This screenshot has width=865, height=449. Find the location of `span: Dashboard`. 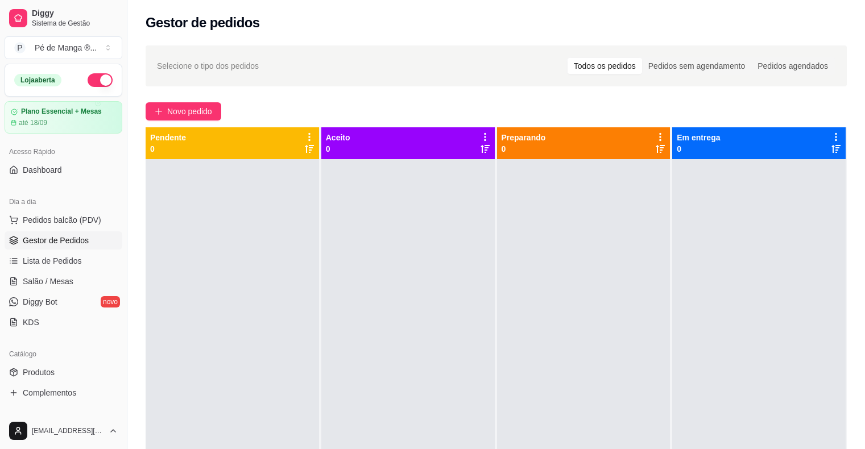

span: Dashboard is located at coordinates (42, 170).